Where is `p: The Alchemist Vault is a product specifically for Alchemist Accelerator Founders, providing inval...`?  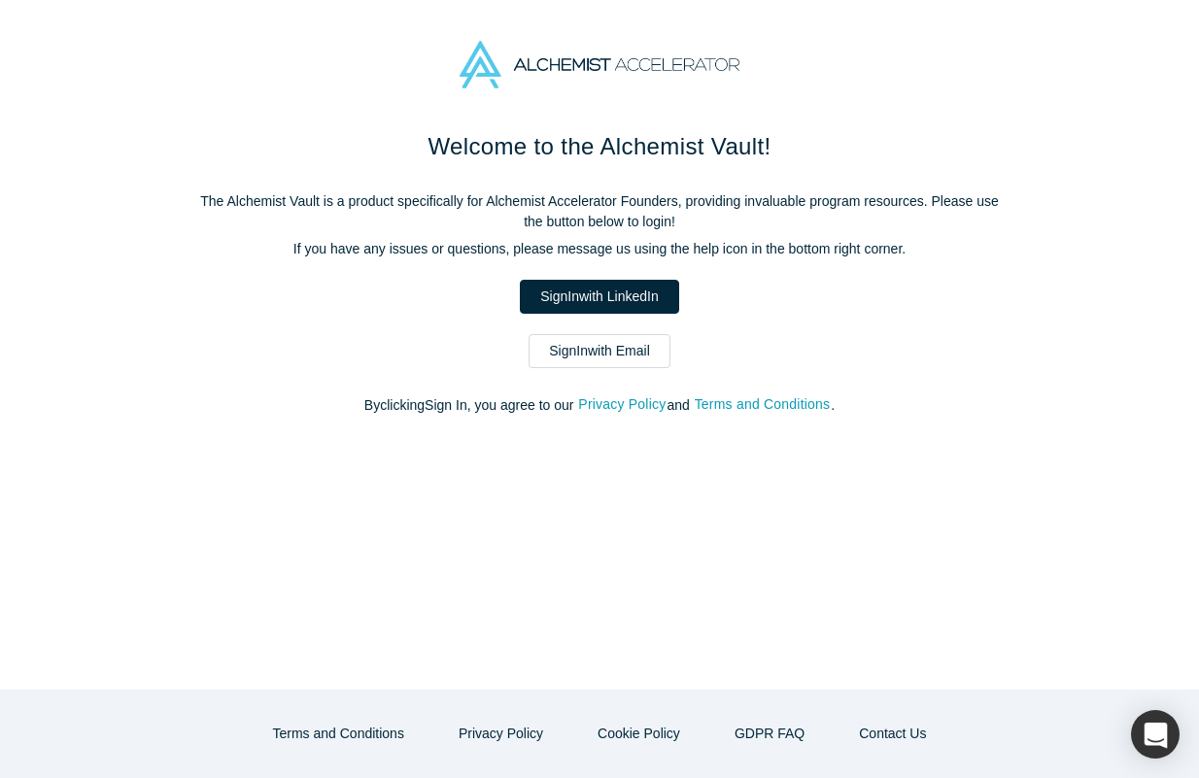 p: The Alchemist Vault is a product specifically for Alchemist Accelerator Founders, providing inval... is located at coordinates (599, 212).